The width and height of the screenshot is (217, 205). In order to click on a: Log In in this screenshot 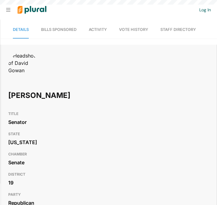, I will do `click(205, 10)`.